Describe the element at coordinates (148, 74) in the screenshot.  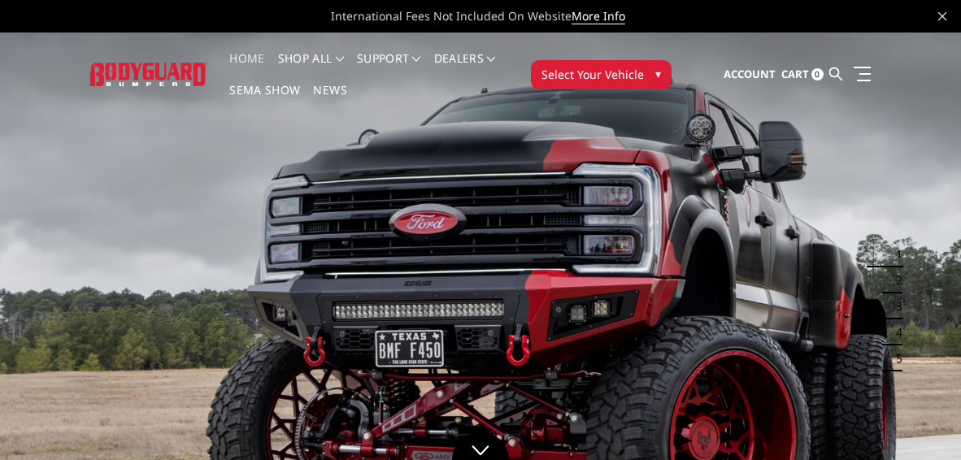
I see `img: BODYGUARD BUMPERS` at that location.